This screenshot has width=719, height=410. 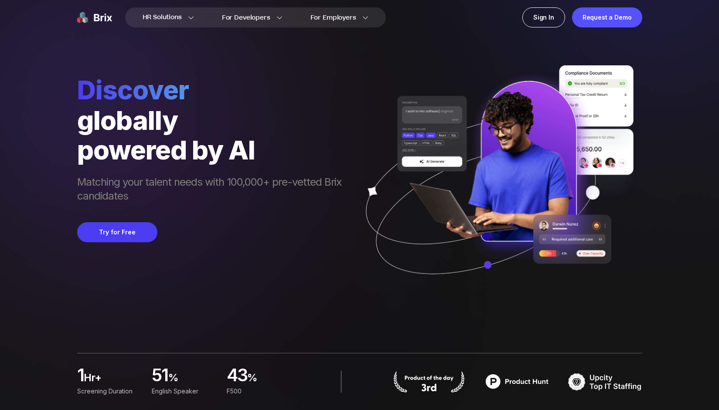 What do you see at coordinates (544, 17) in the screenshot?
I see `div: Sign In` at bounding box center [544, 17].